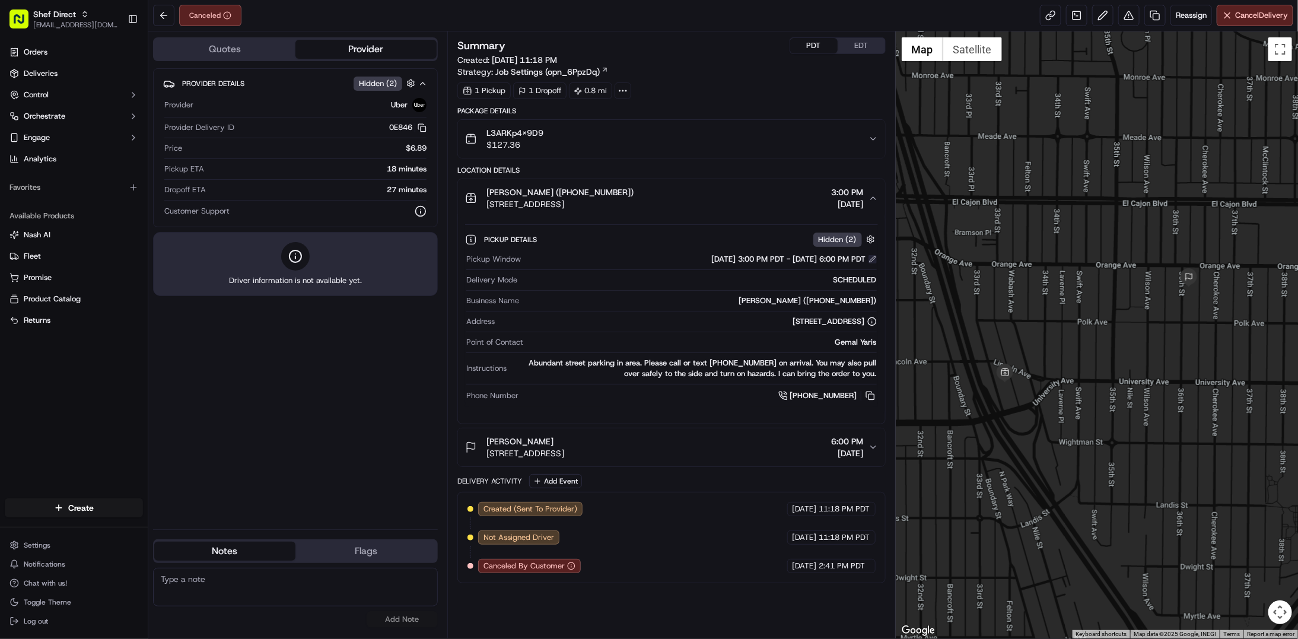 The width and height of the screenshot is (1298, 639). What do you see at coordinates (366, 551) in the screenshot?
I see `button: Flags` at bounding box center [366, 551].